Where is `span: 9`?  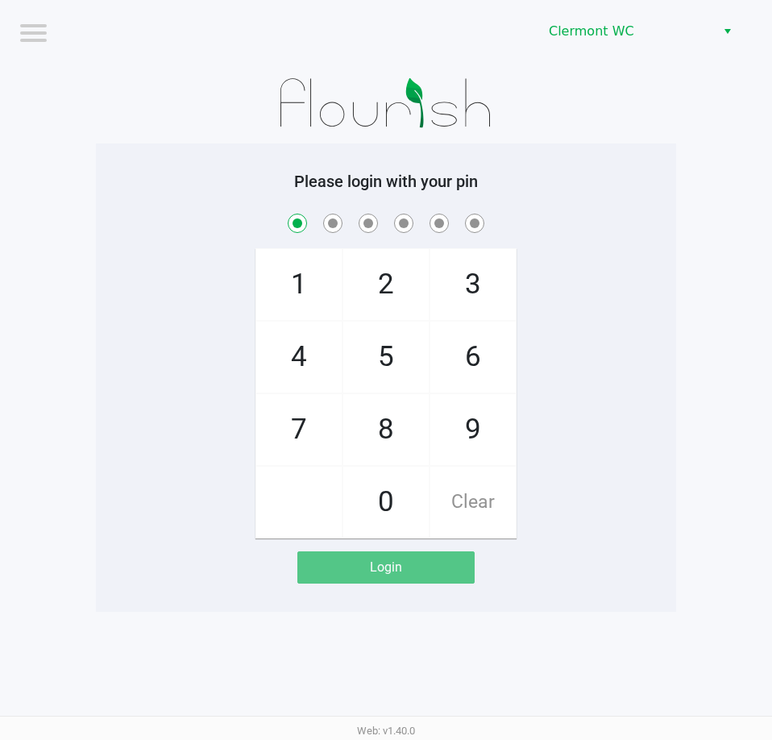
span: 9 is located at coordinates (473, 430).